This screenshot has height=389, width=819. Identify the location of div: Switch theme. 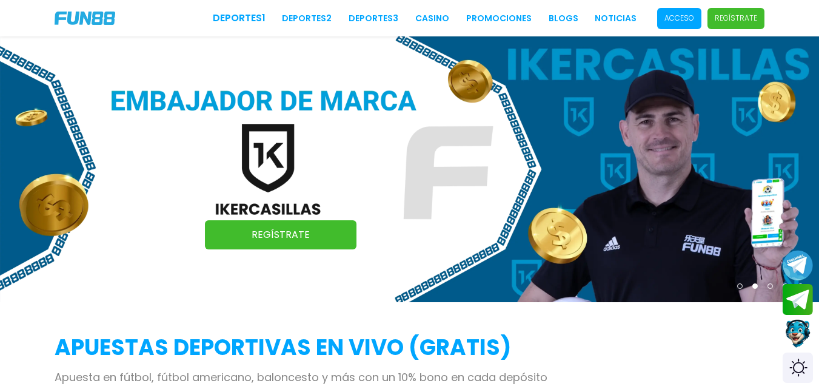
(798, 367).